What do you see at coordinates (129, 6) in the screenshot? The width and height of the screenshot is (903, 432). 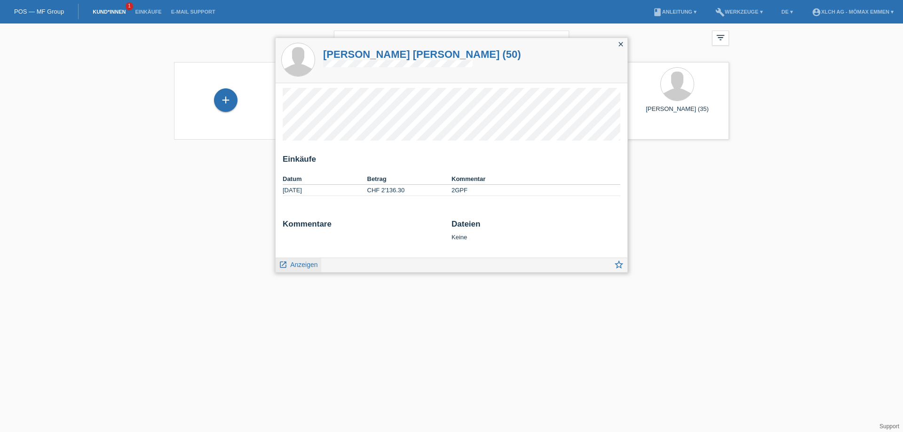 I see `span: 1` at bounding box center [129, 6].